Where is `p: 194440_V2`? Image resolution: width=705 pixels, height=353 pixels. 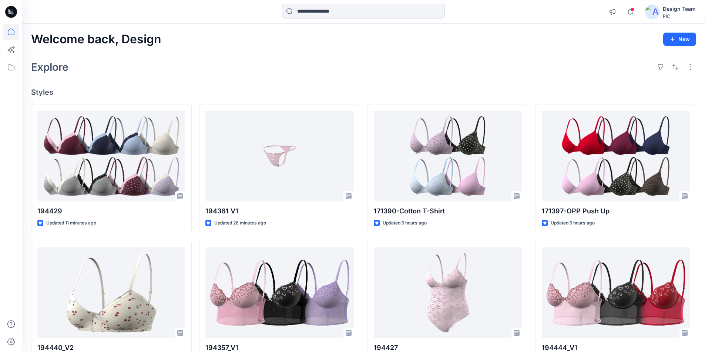
p: 194440_V2 is located at coordinates (111, 348).